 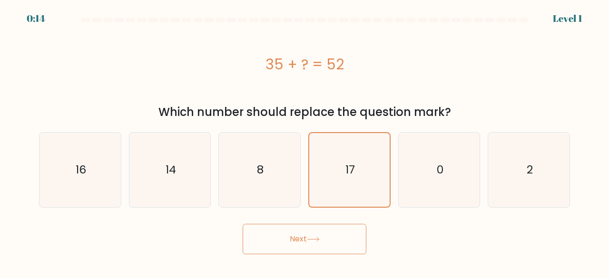 What do you see at coordinates (440, 170) in the screenshot?
I see `text: 0` at bounding box center [440, 170].